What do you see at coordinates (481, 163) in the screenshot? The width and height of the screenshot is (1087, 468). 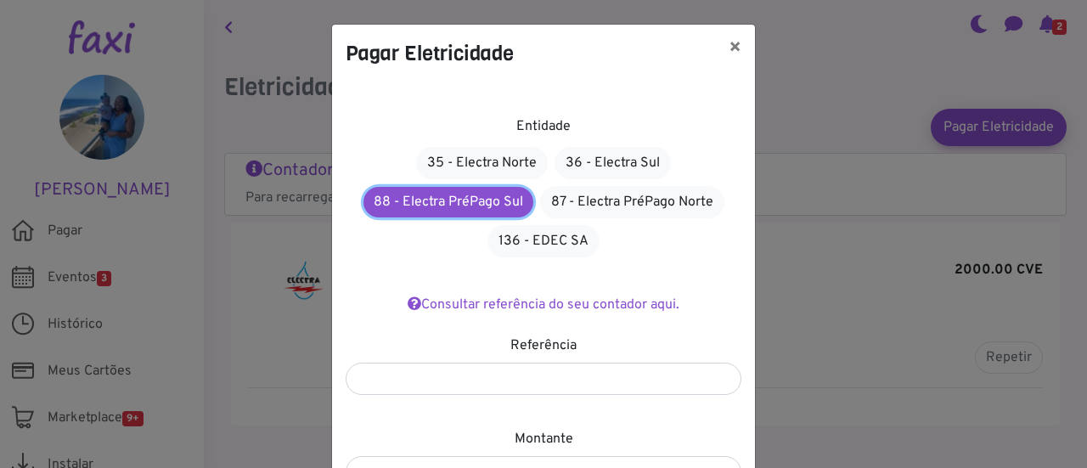 I see `a: 35 - Electra Norte` at bounding box center [481, 163].